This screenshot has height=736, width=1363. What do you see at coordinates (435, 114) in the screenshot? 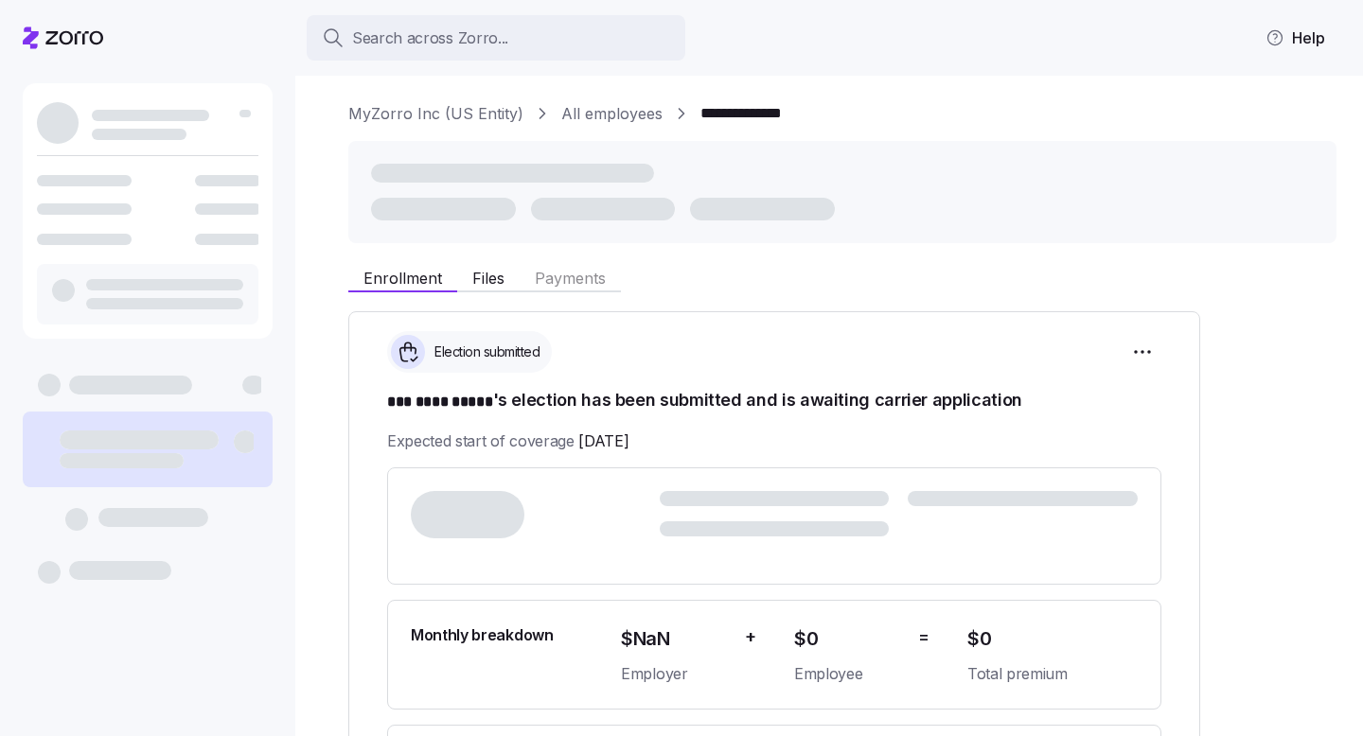
I see `a: MyZorro Inc (US Entity)` at bounding box center [435, 114].